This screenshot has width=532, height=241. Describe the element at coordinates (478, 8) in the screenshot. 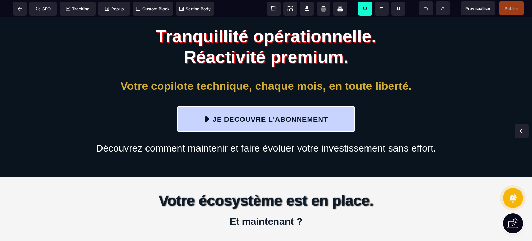

I see `span: Previsualiser` at that location.